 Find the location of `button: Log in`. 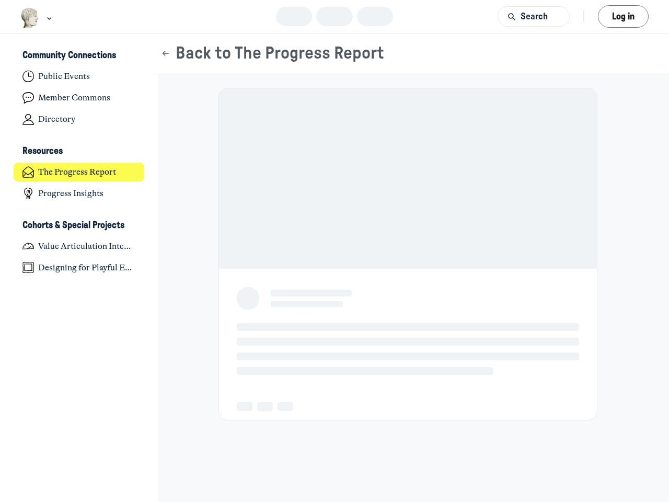

button: Log in is located at coordinates (623, 16).